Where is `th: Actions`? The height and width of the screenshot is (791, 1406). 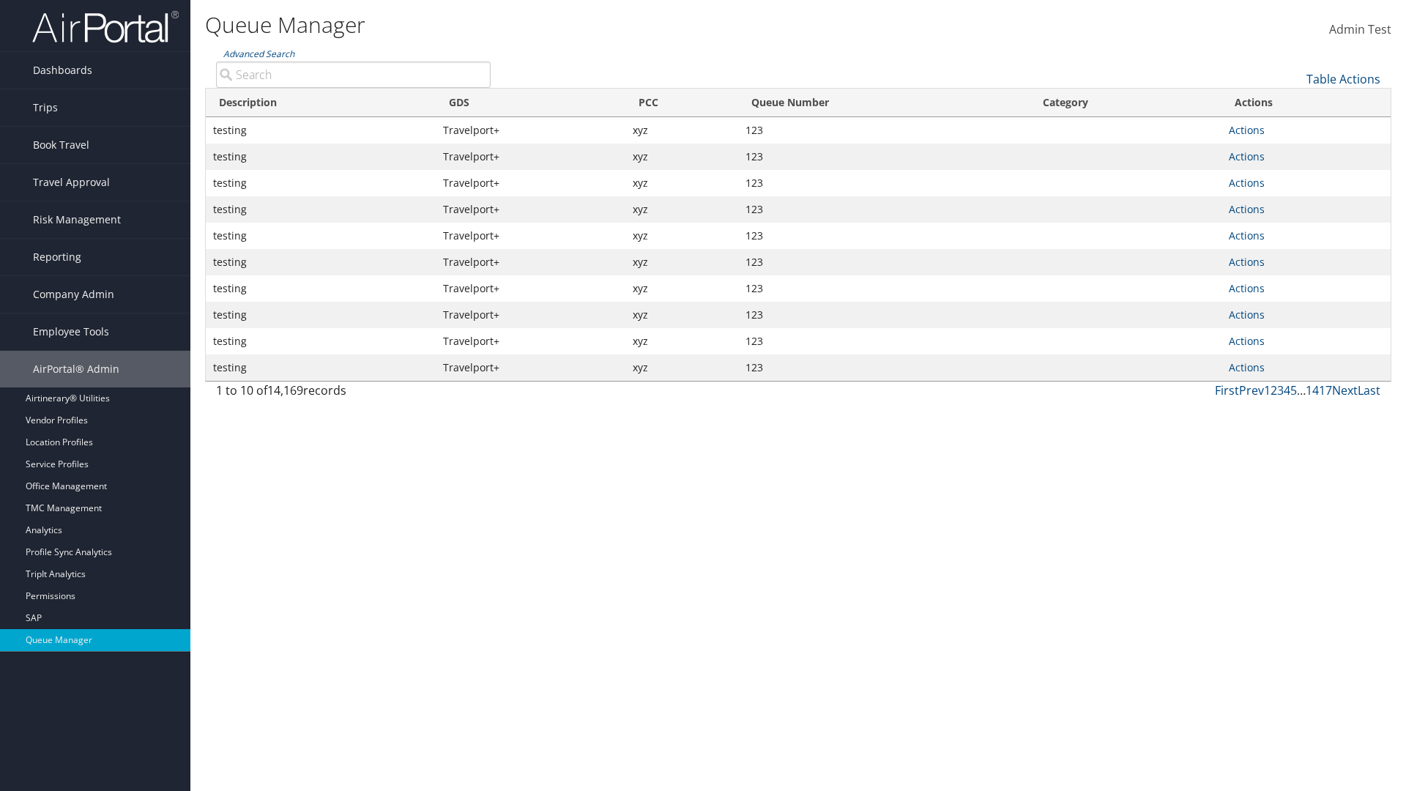 th: Actions is located at coordinates (1306, 103).